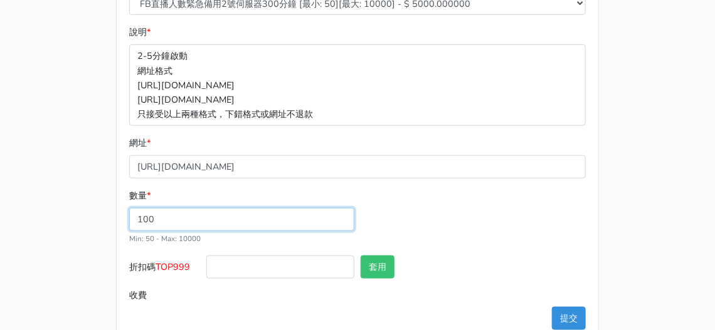 The width and height of the screenshot is (715, 330). Describe the element at coordinates (164, 270) in the screenshot. I see `label: 折扣碼` at that location.